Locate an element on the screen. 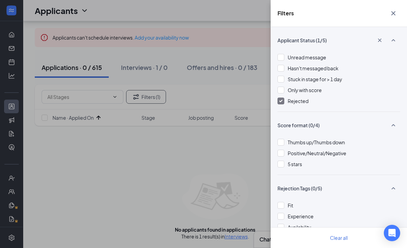  span: Fit is located at coordinates (290, 205).